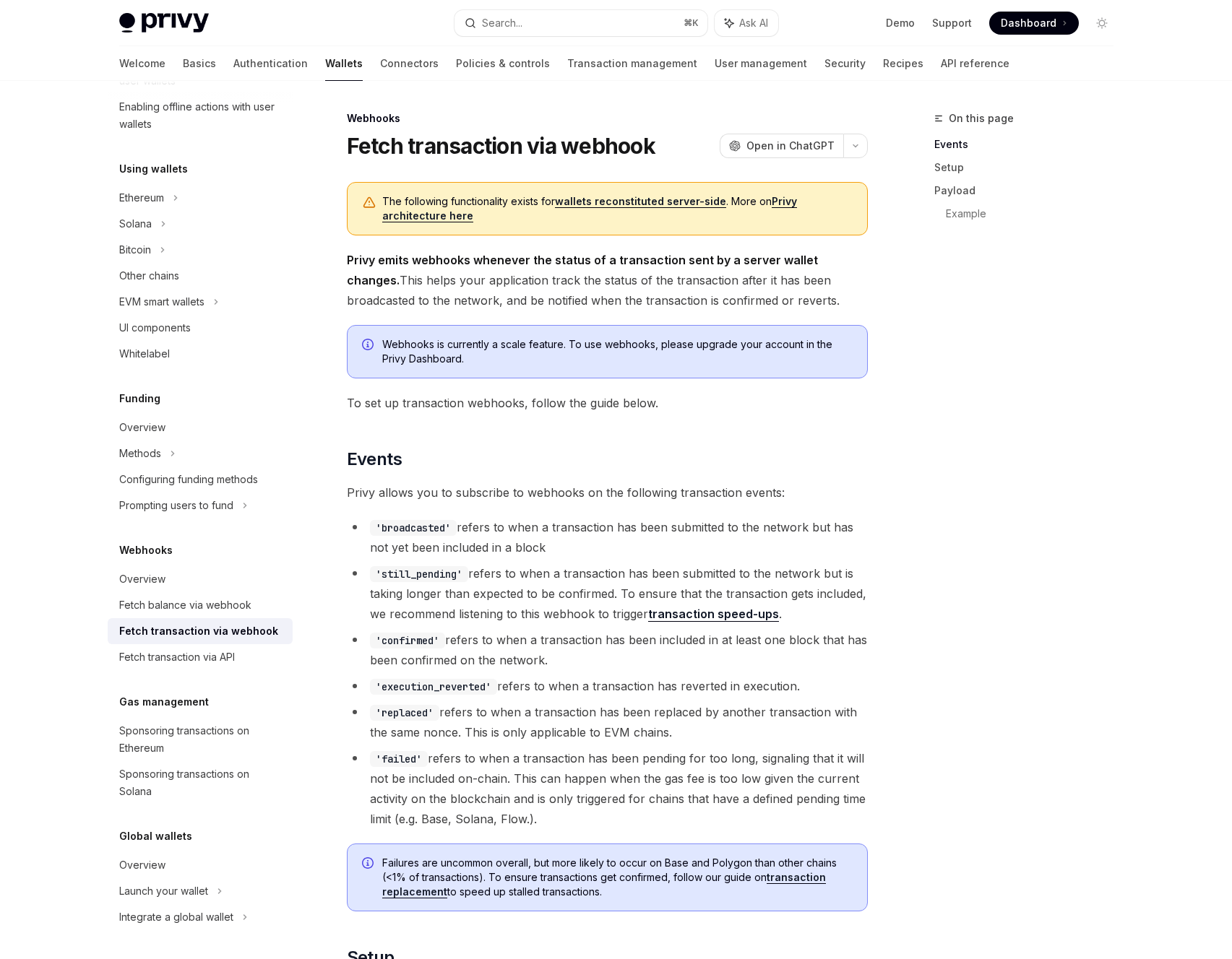 The height and width of the screenshot is (959, 1232). Describe the element at coordinates (502, 23) in the screenshot. I see `div: Search...` at that location.